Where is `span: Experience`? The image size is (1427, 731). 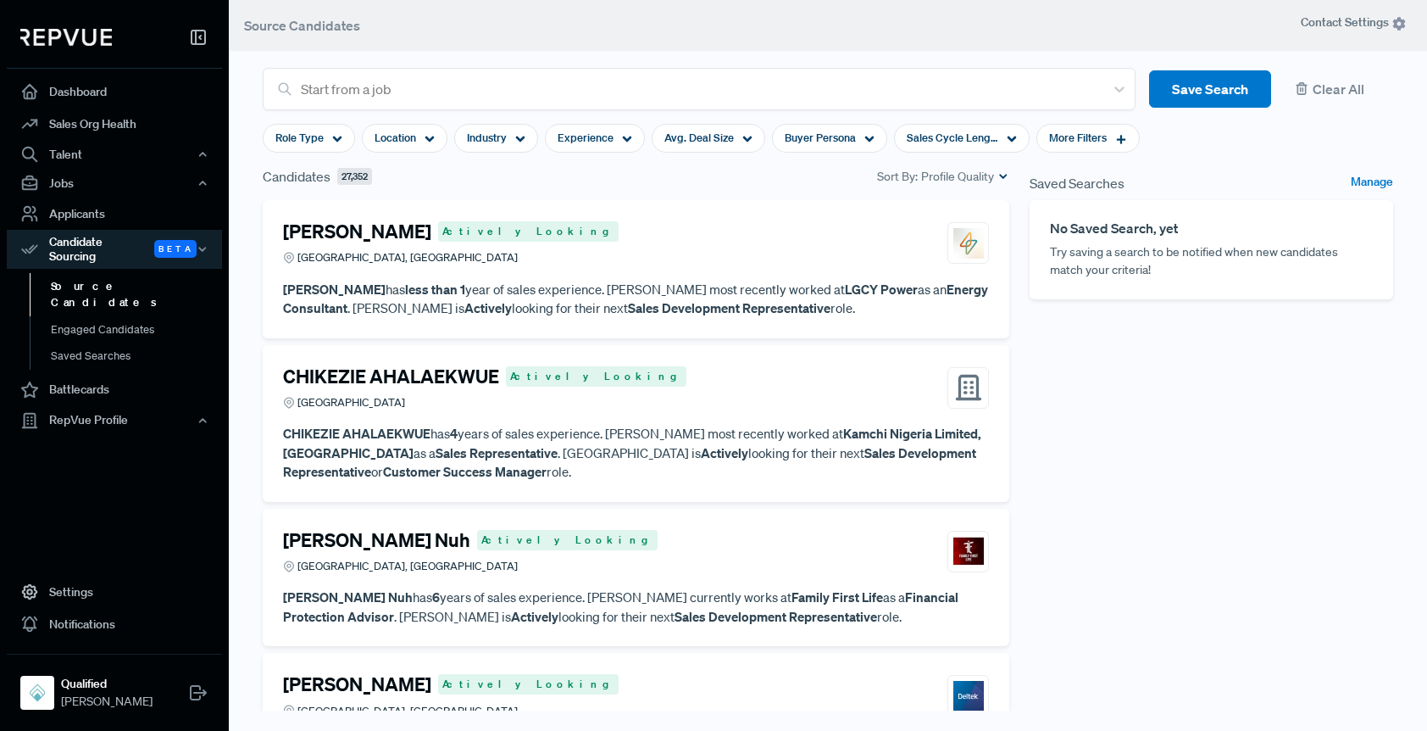 span: Experience is located at coordinates (586, 137).